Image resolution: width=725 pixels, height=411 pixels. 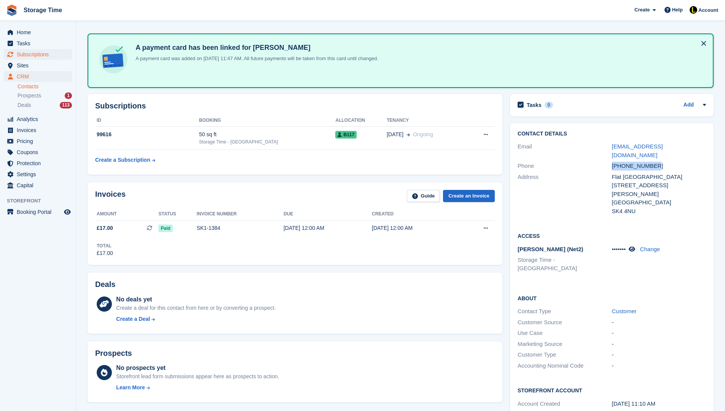 I want to click on div: Customer Type, so click(x=565, y=355).